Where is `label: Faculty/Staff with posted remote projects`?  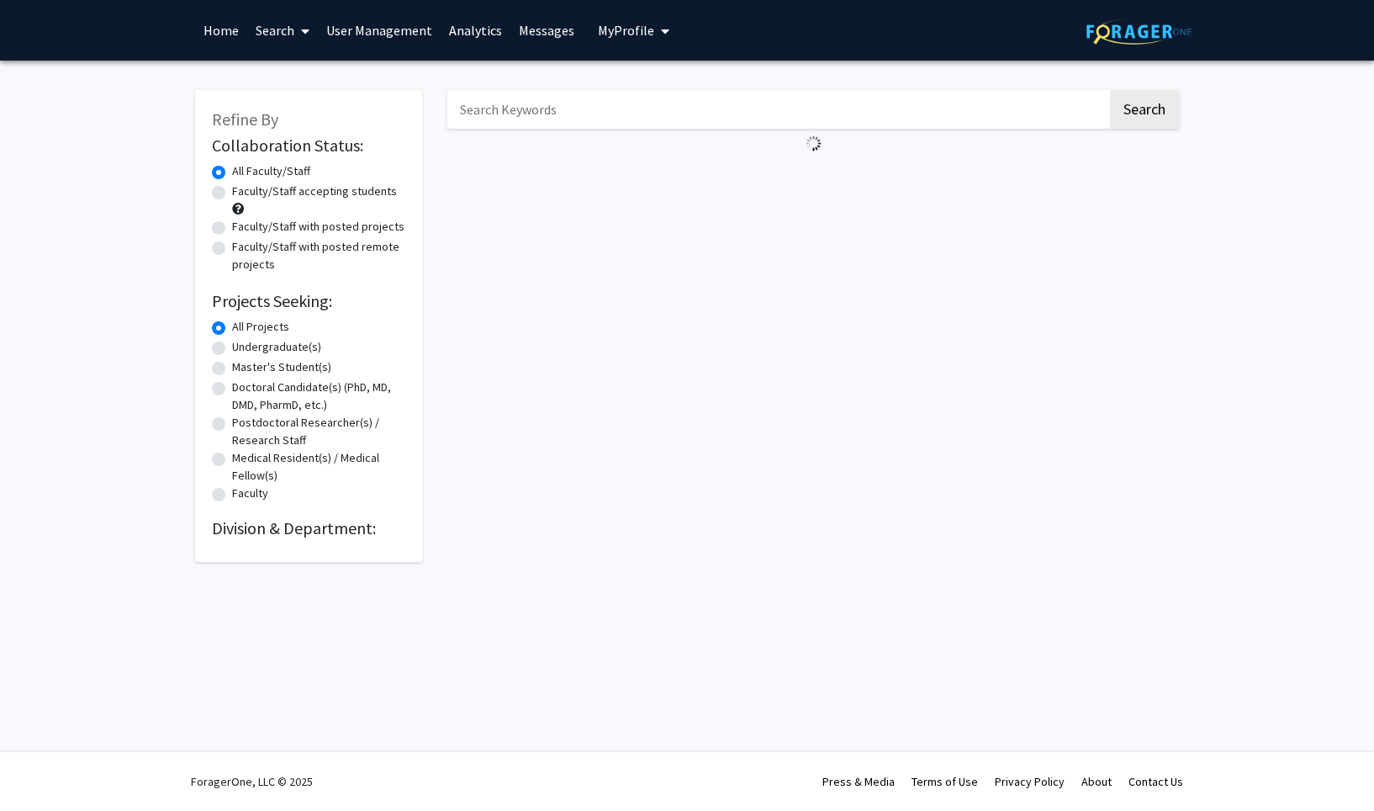
label: Faculty/Staff with posted remote projects is located at coordinates (319, 256).